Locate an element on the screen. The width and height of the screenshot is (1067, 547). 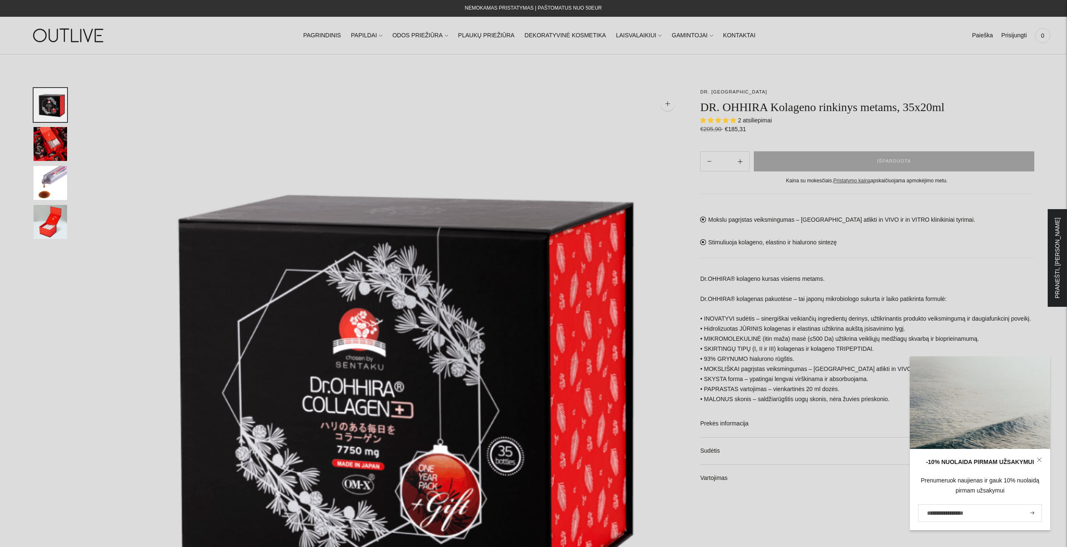
div: -10% NUOLAIDA PIRMAM UŽSAKYMUI is located at coordinates (980, 463).